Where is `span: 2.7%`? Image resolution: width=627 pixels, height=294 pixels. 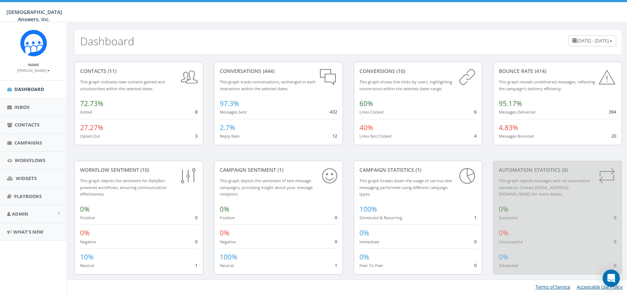 span: 2.7% is located at coordinates (227, 127).